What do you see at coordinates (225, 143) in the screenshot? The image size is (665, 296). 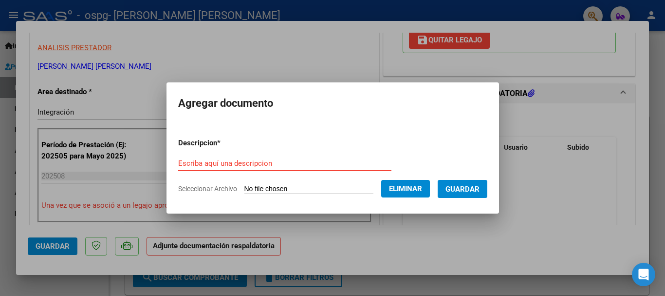 I see `p: Descripcion` at bounding box center [225, 143].